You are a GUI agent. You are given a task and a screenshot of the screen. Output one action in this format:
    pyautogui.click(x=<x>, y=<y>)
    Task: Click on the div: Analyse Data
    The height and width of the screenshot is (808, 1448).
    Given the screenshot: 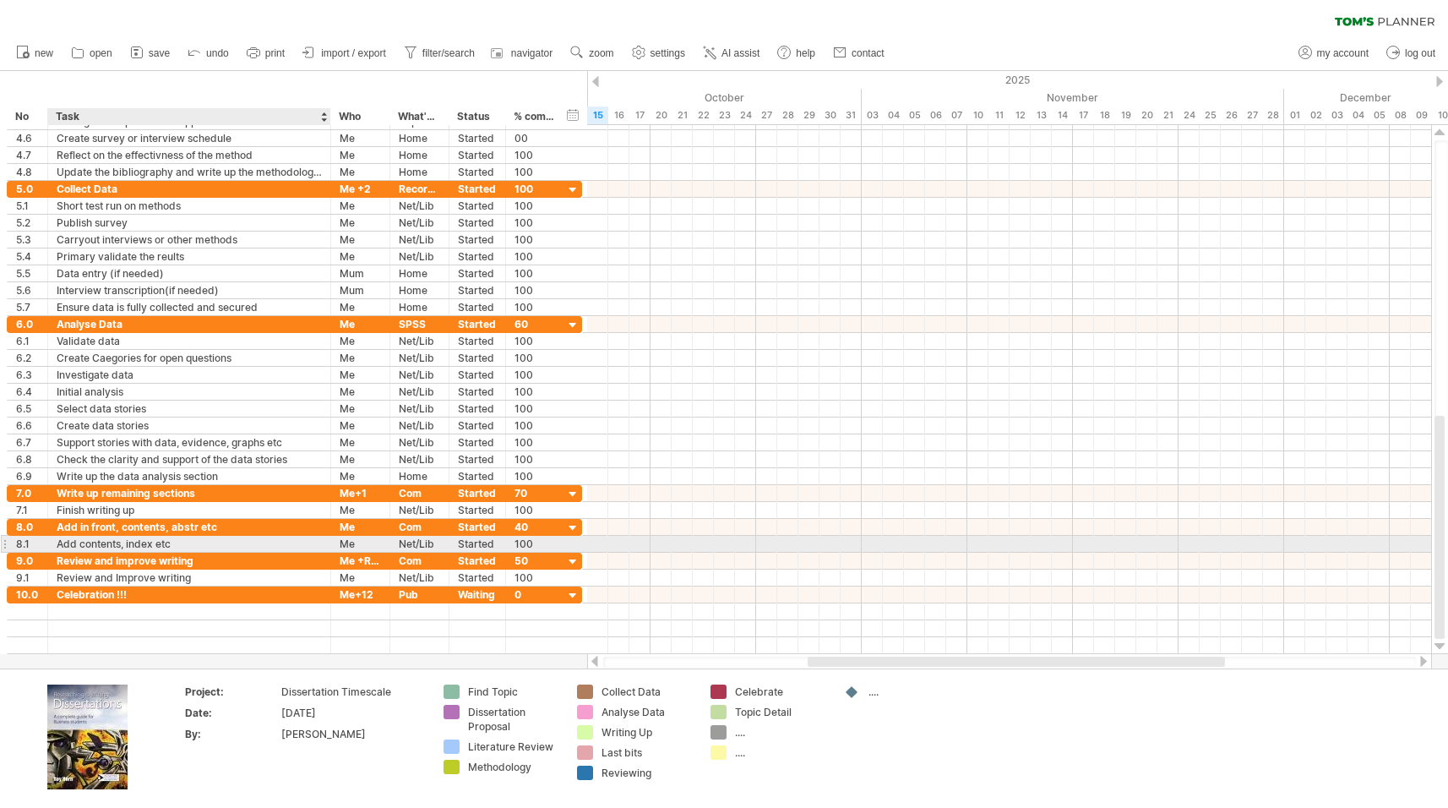 What is the action you would take?
    pyautogui.click(x=647, y=712)
    